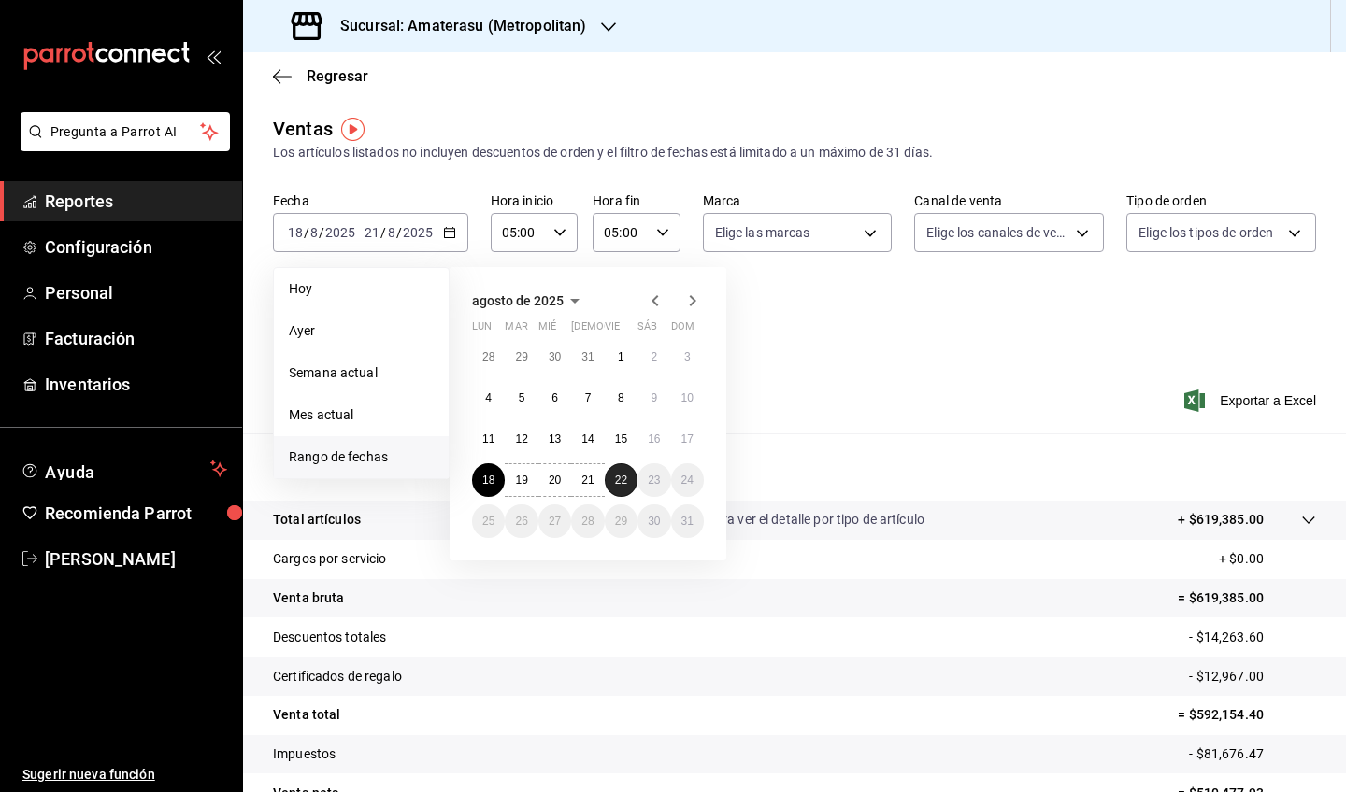 The image size is (1346, 792). What do you see at coordinates (1251, 401) in the screenshot?
I see `button: Exportar a Excel` at bounding box center [1251, 401].